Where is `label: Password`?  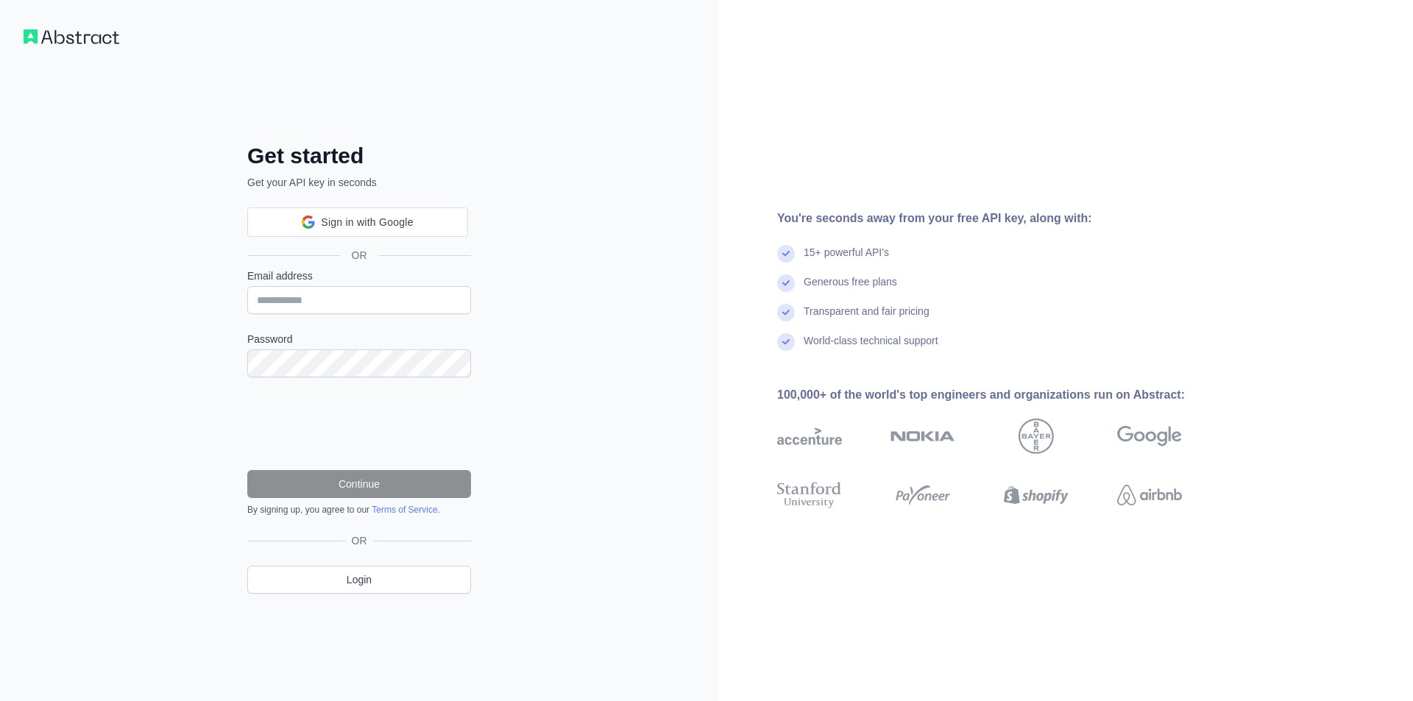 label: Password is located at coordinates (359, 339).